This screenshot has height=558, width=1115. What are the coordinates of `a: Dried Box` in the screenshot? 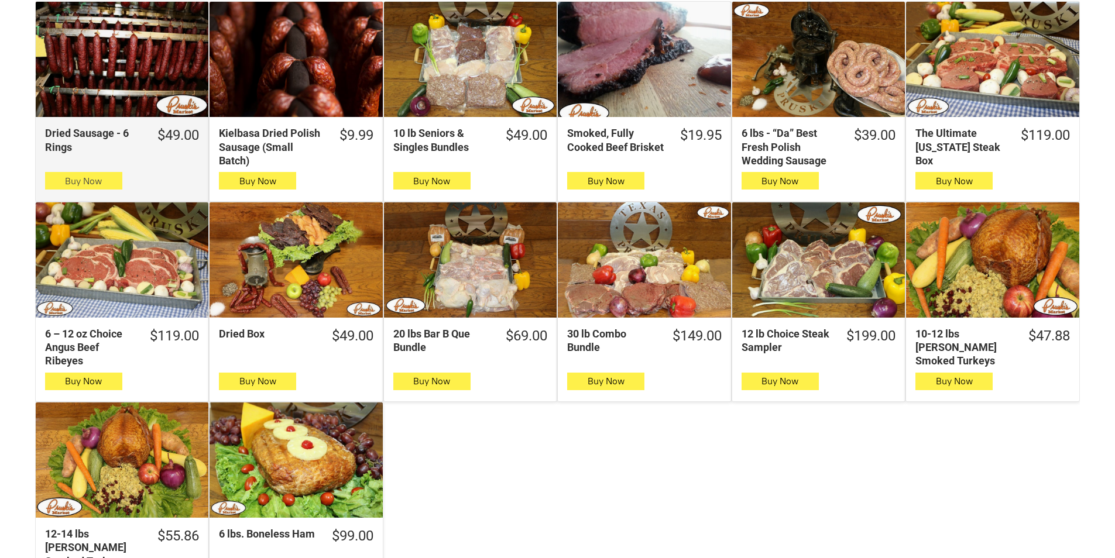 It's located at (296, 260).